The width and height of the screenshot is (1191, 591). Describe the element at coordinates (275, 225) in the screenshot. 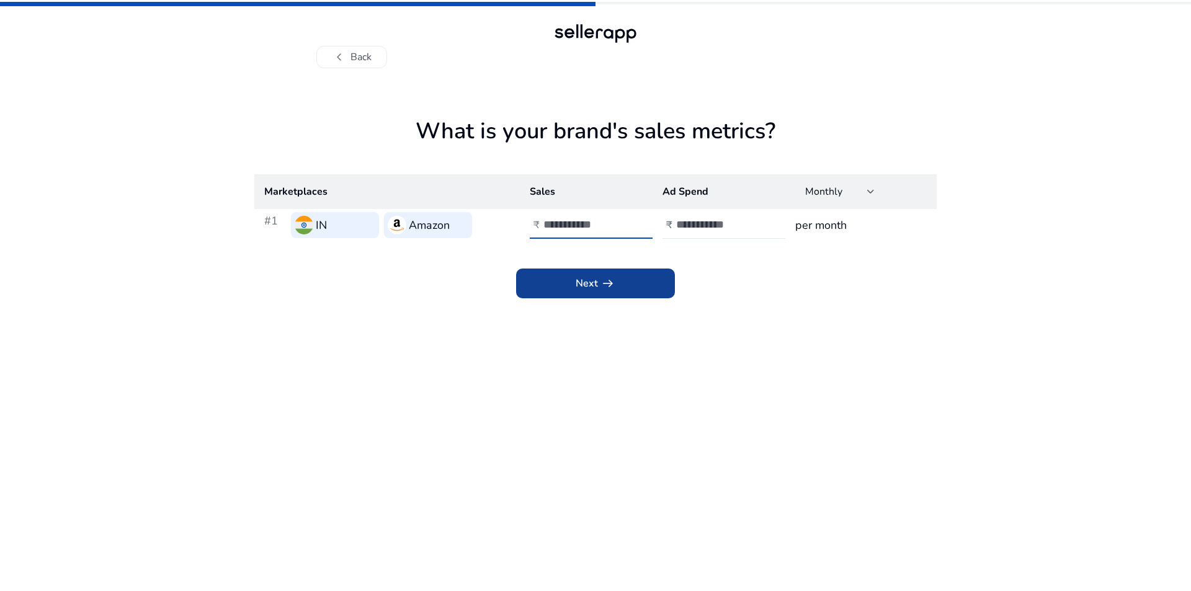

I see `h3: #1` at that location.